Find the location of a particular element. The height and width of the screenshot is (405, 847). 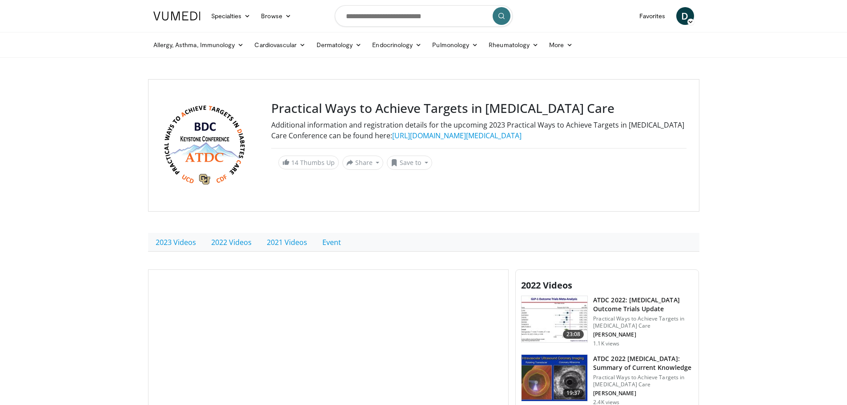

a: More is located at coordinates (561, 45).